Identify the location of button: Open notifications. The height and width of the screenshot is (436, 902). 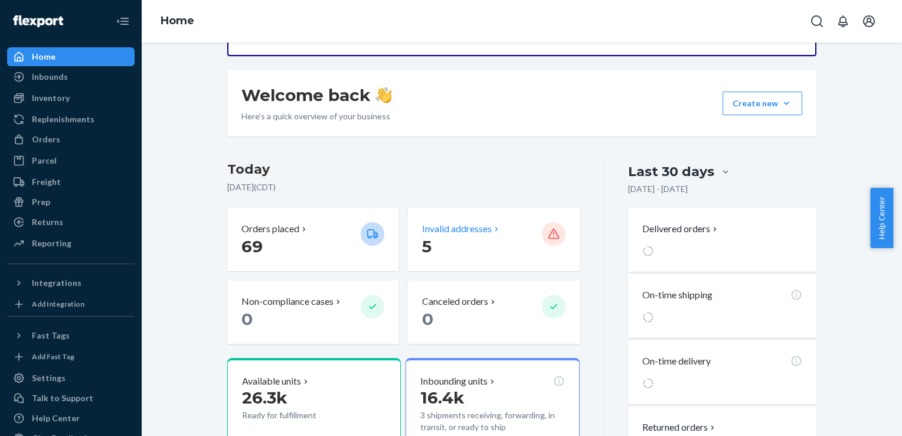
(843, 21).